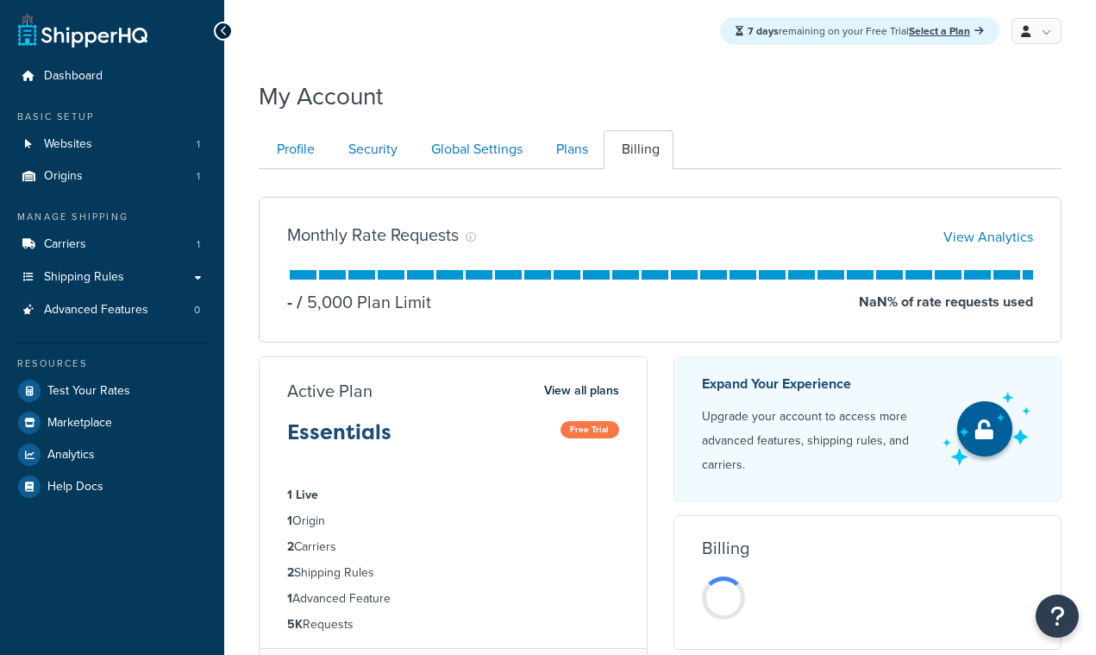 This screenshot has width=1096, height=655. What do you see at coordinates (1058, 616) in the screenshot?
I see `button: Open Resource Center` at bounding box center [1058, 616].